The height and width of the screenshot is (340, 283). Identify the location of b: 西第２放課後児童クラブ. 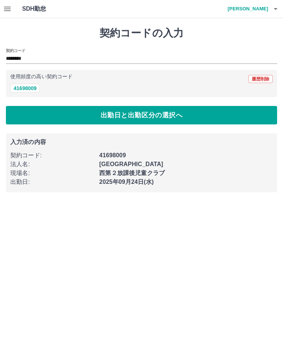
(132, 173).